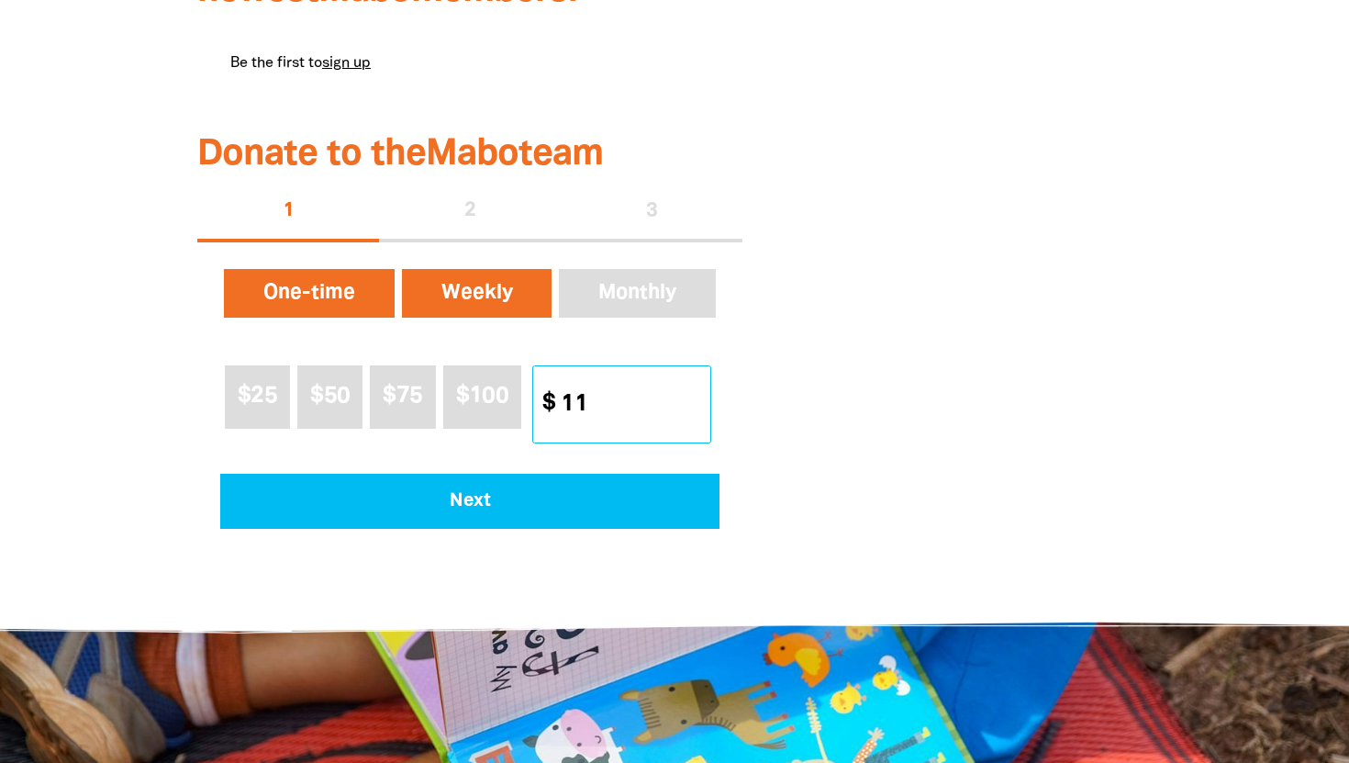  Describe the element at coordinates (257, 396) in the screenshot. I see `button: $25` at that location.